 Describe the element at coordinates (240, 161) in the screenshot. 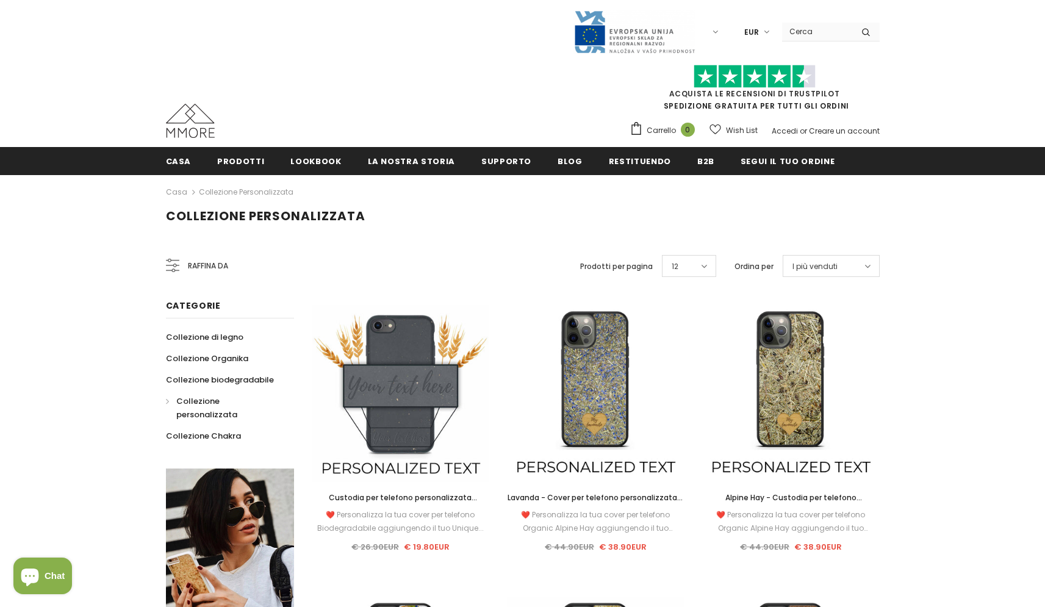

I see `span: Prodotti` at that location.